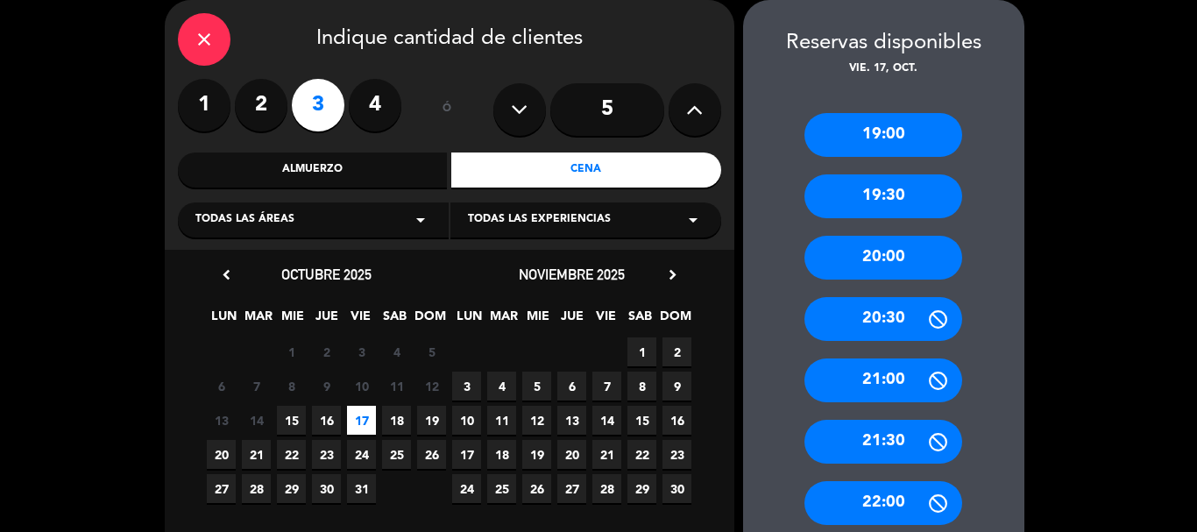  What do you see at coordinates (883, 135) in the screenshot?
I see `div: 19:00` at bounding box center [883, 135].